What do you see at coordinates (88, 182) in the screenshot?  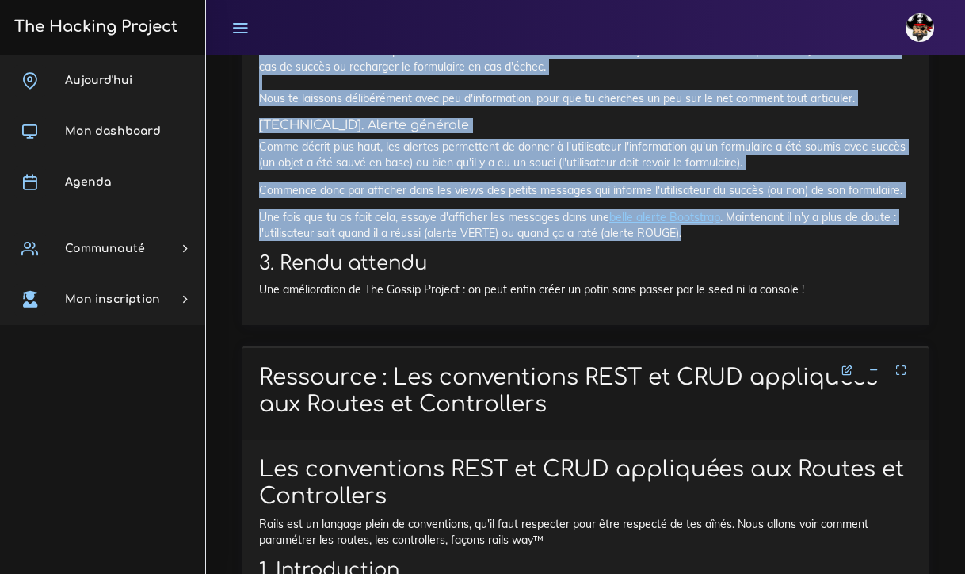 I see `span: Agenda` at bounding box center [88, 182].